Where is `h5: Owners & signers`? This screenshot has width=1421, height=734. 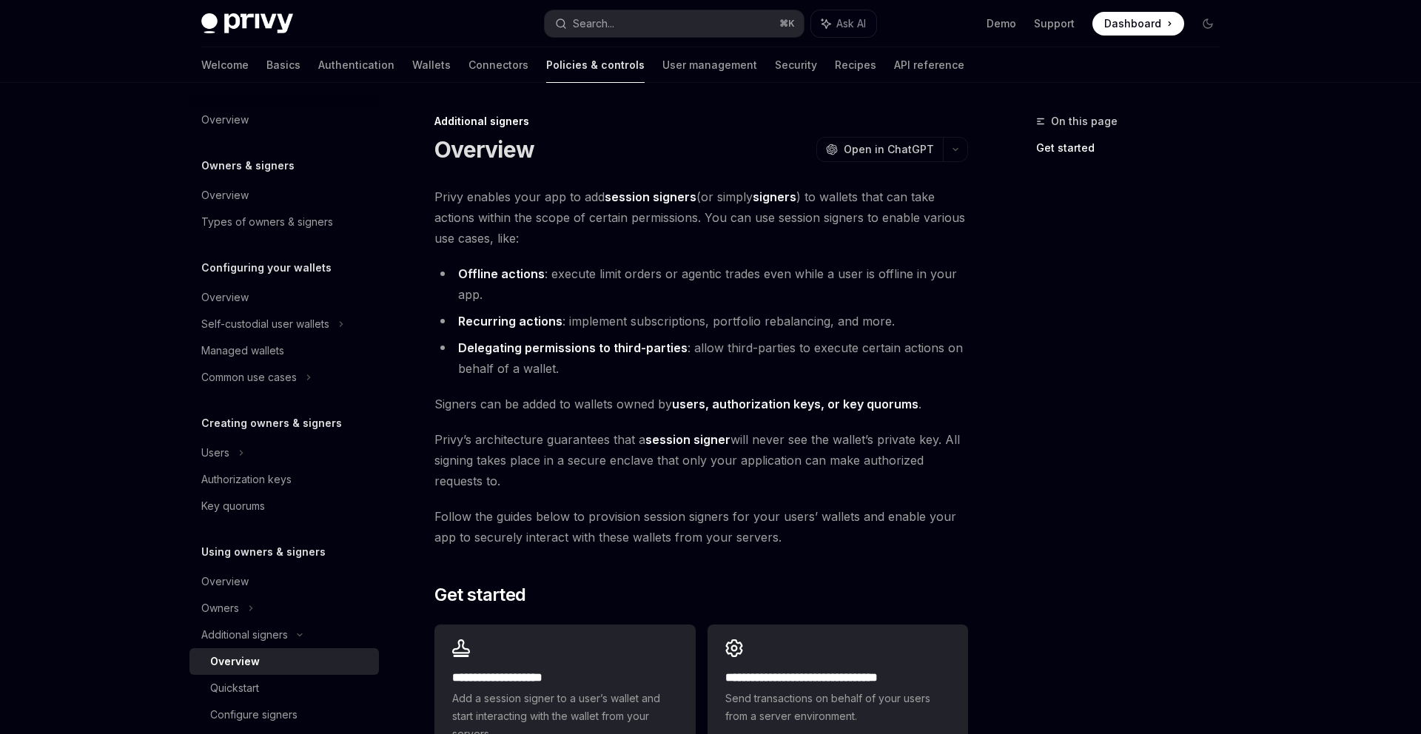 h5: Owners & signers is located at coordinates (248, 166).